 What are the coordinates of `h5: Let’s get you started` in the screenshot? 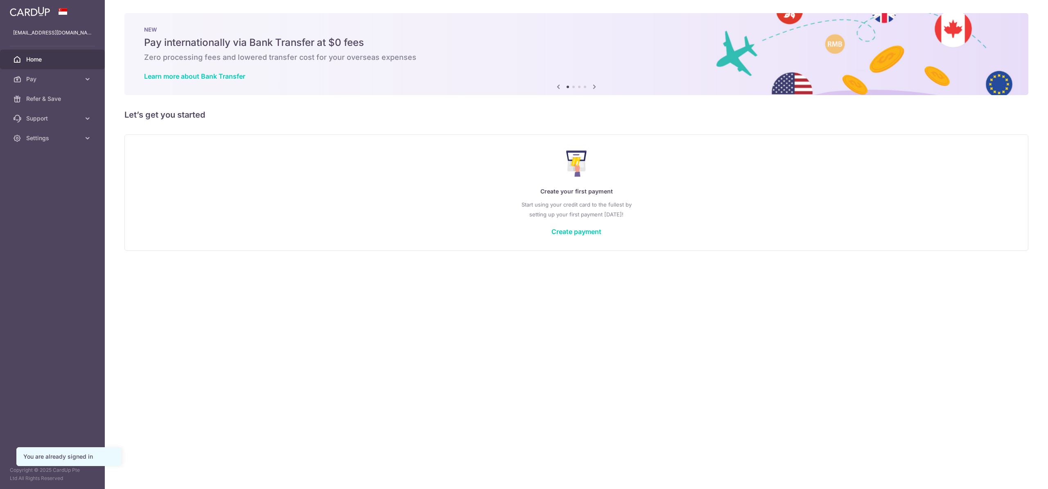 It's located at (577, 115).